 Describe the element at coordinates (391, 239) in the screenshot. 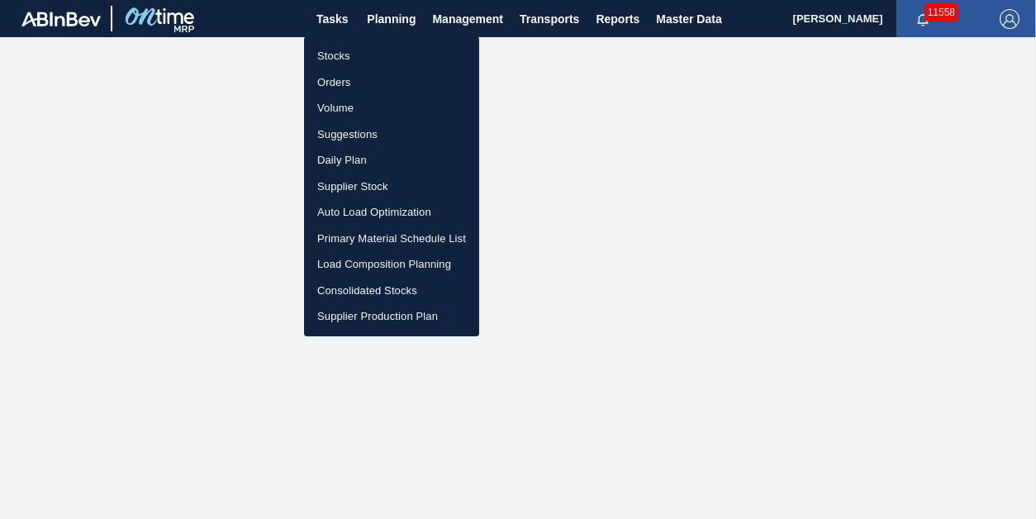

I see `a: Primary Material Schedule List` at that location.